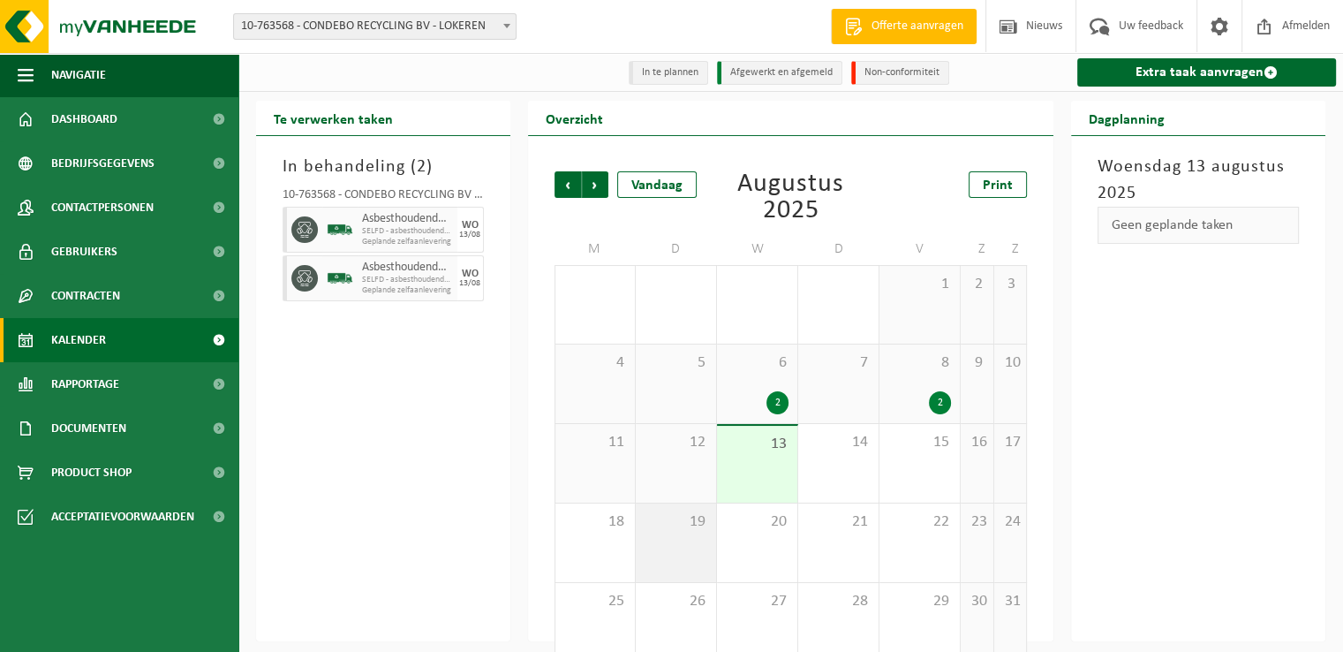 The width and height of the screenshot is (1343, 652). I want to click on span: 19, so click(676, 522).